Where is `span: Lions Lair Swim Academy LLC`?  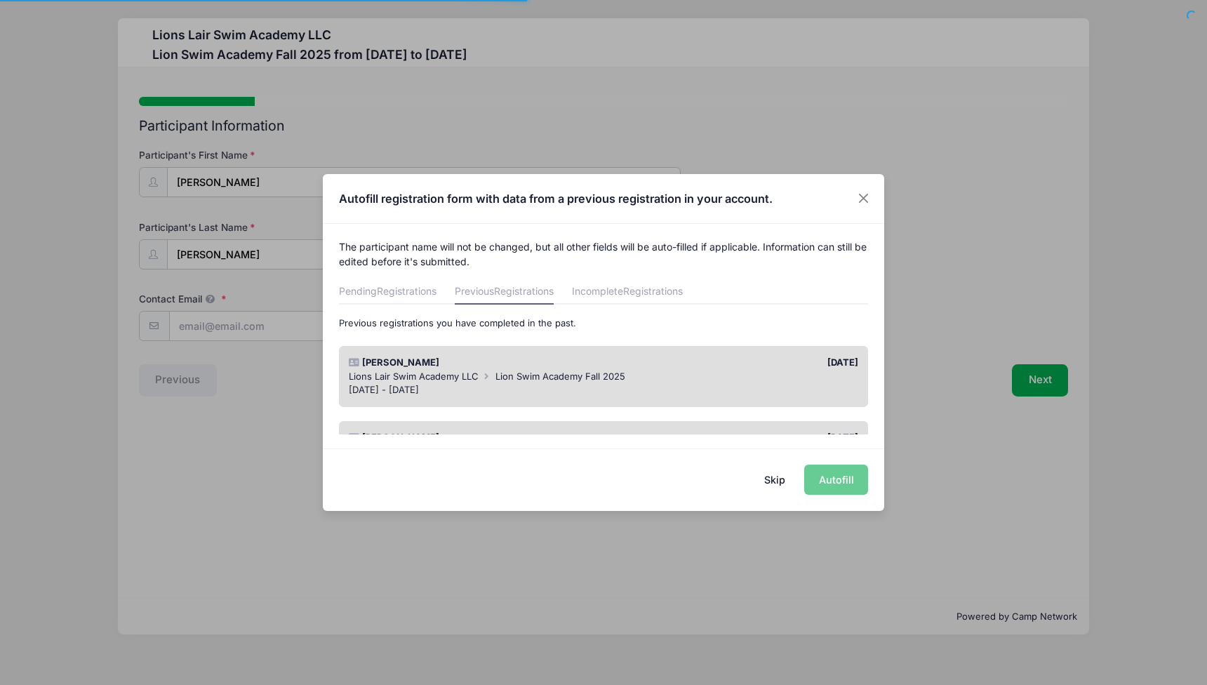 span: Lions Lair Swim Academy LLC is located at coordinates (413, 376).